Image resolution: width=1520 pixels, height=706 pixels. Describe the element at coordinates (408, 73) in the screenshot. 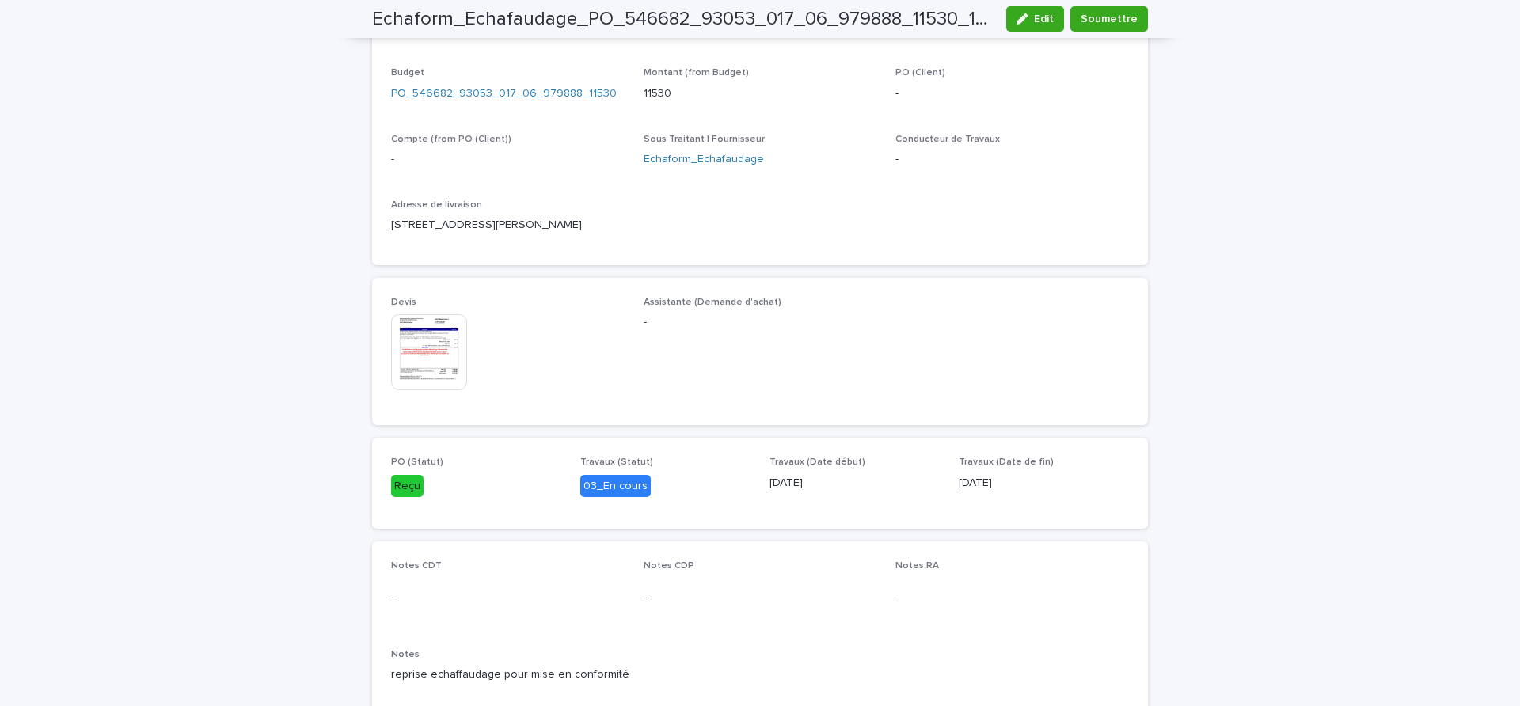

I see `span: Budget` at that location.